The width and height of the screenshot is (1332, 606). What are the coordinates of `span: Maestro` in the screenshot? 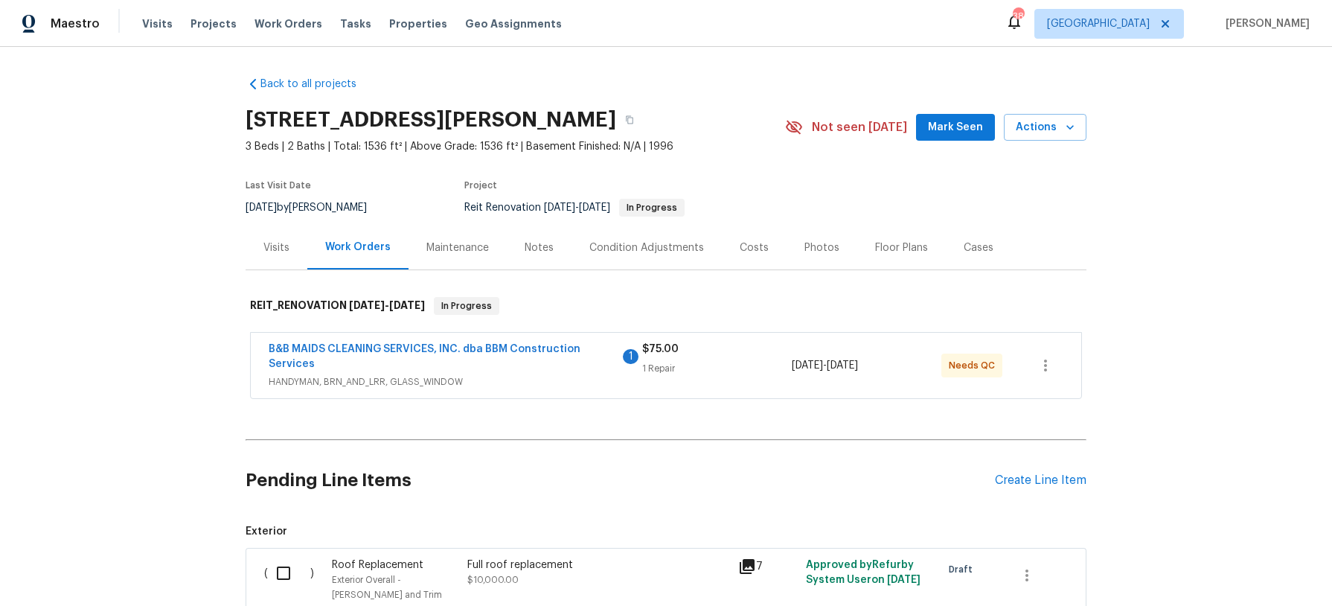 It's located at (75, 24).